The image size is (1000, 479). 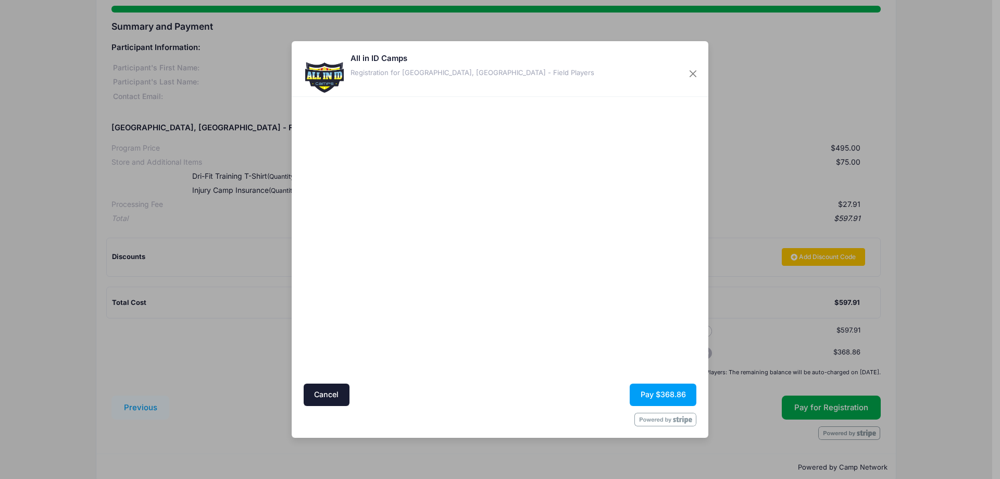 I want to click on button: Cancel, so click(x=326, y=394).